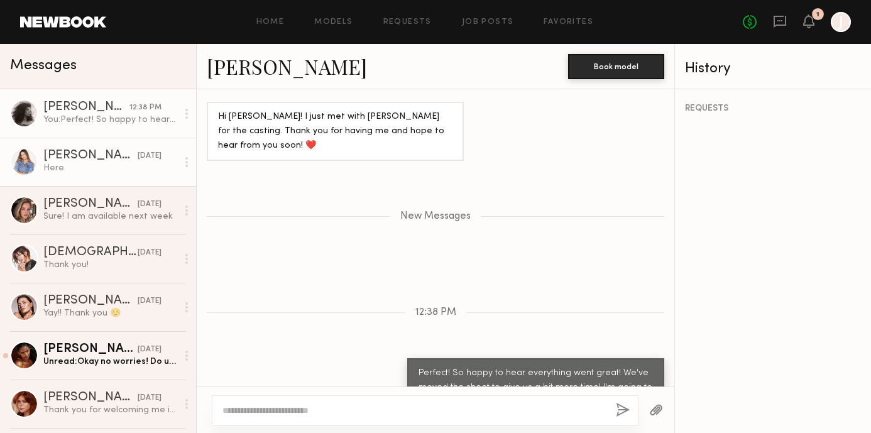 Image resolution: width=871 pixels, height=433 pixels. I want to click on div: Unread: Okay no worries! Do u have any possible dates?, so click(110, 362).